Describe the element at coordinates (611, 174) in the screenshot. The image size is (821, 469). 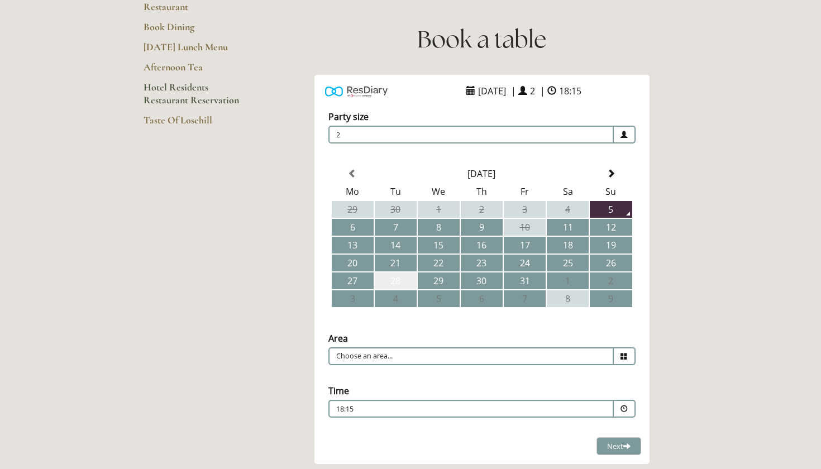
I see `span: Next Month` at that location.